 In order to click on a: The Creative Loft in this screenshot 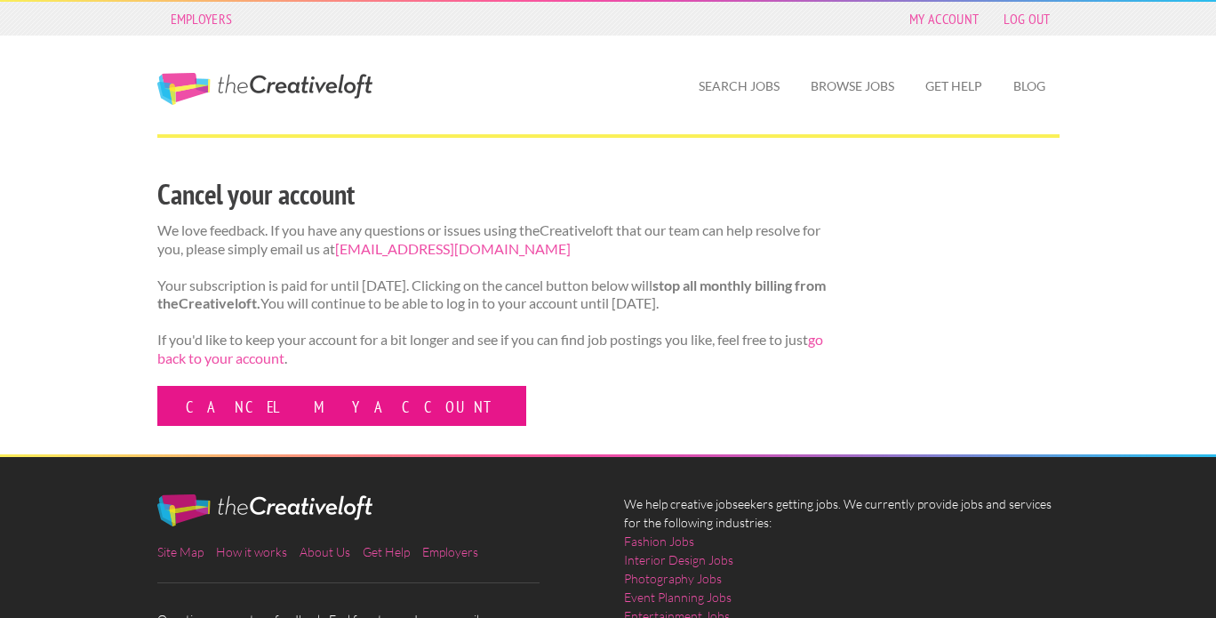, I will do `click(265, 89)`.